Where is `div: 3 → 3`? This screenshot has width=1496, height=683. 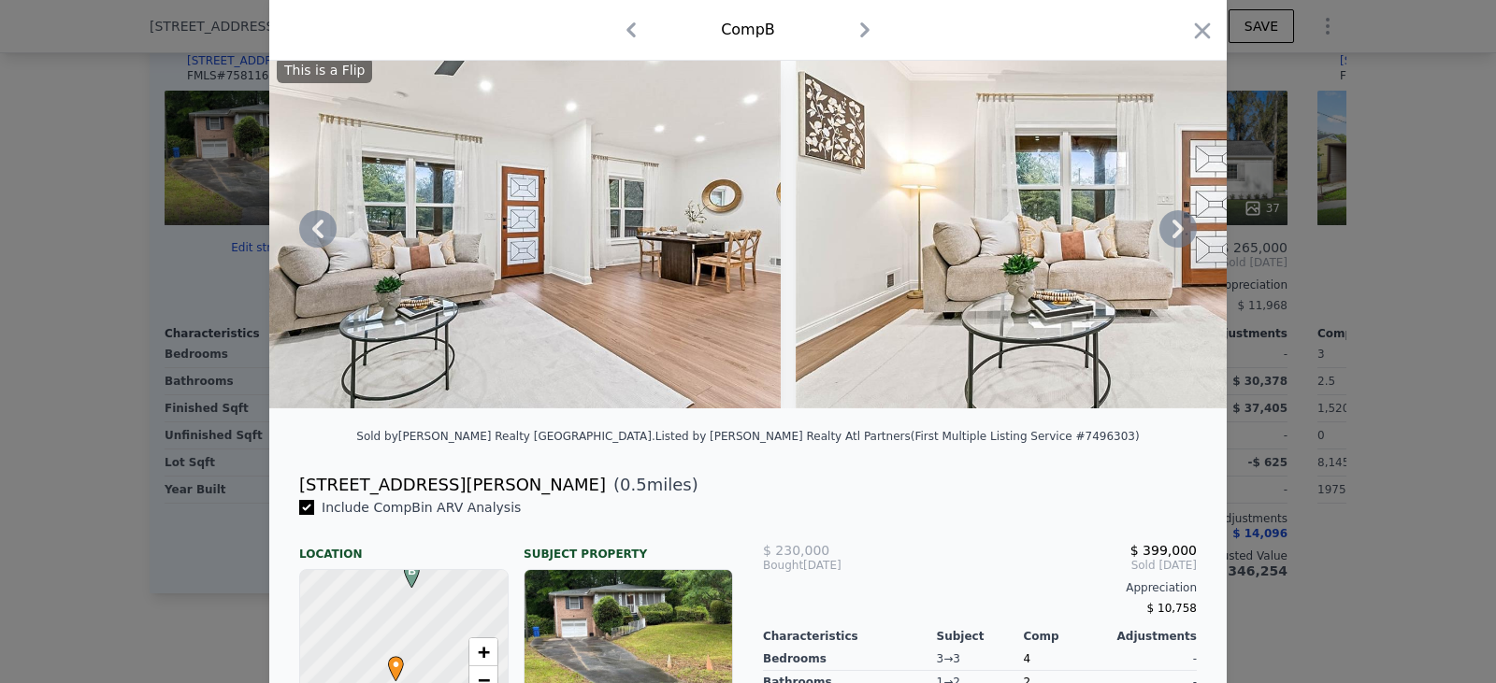
div: 3 → 3 is located at coordinates (980, 659).